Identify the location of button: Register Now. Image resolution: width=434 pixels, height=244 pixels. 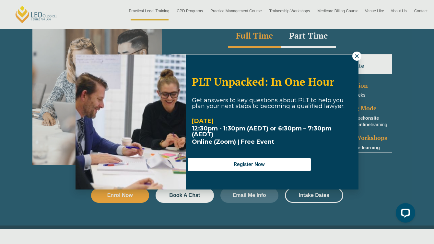
(249, 164).